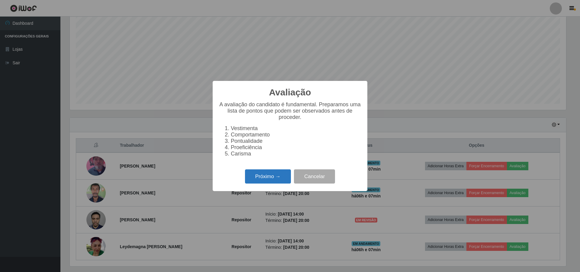 This screenshot has height=272, width=580. I want to click on li: Pontualidade, so click(296, 141).